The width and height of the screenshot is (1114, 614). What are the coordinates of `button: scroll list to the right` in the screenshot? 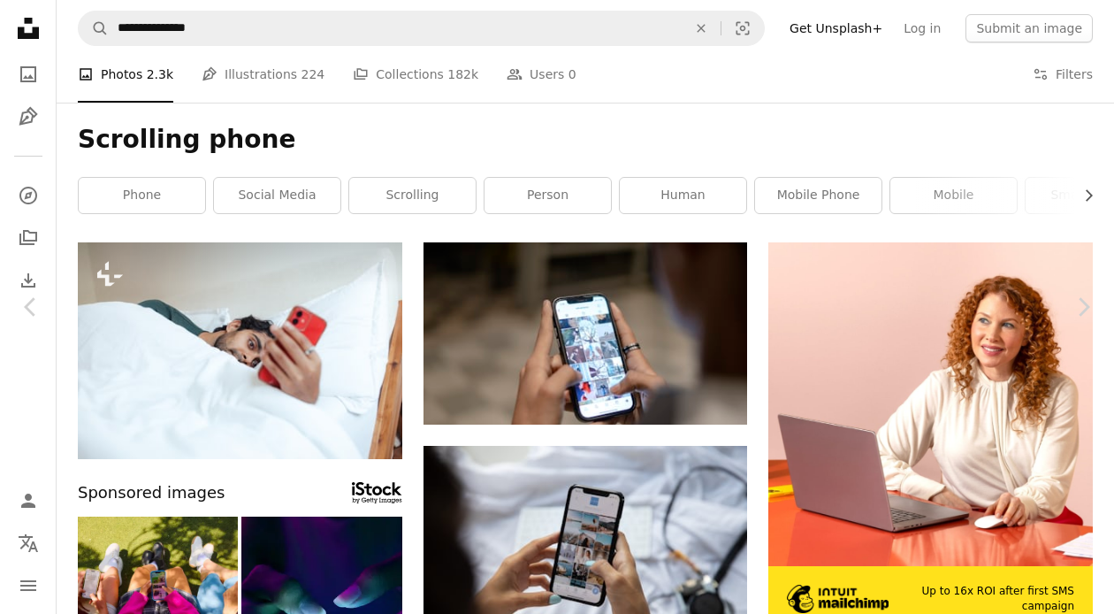 It's located at (1082, 195).